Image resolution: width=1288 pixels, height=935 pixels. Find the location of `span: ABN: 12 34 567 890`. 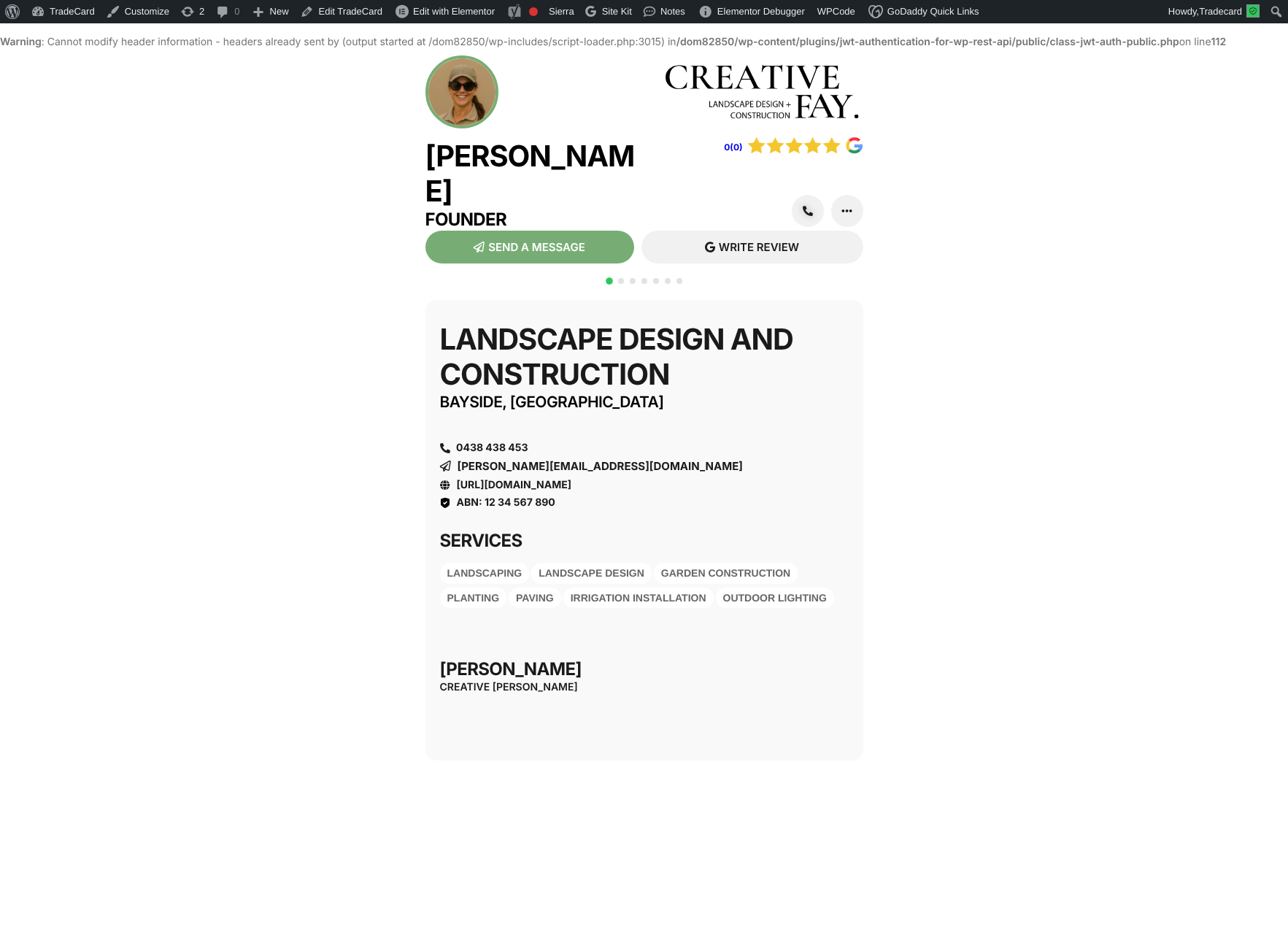

span: ABN: 12 34 567 890 is located at coordinates (506, 502).